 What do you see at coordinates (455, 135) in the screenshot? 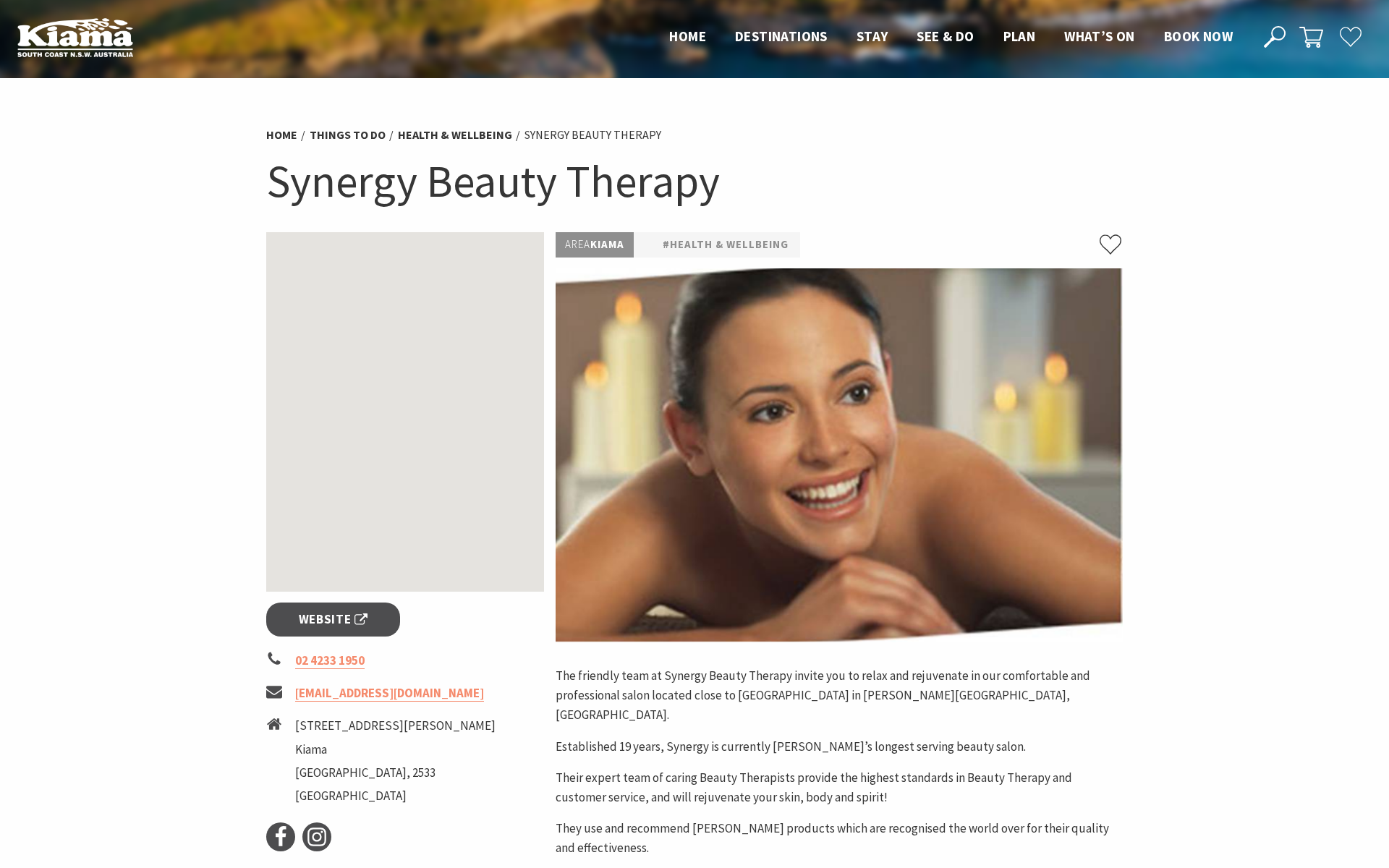
I see `a: Health & Wellbeing` at bounding box center [455, 135].